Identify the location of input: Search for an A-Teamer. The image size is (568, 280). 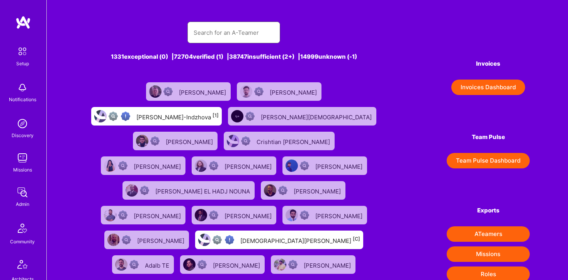
(234, 32).